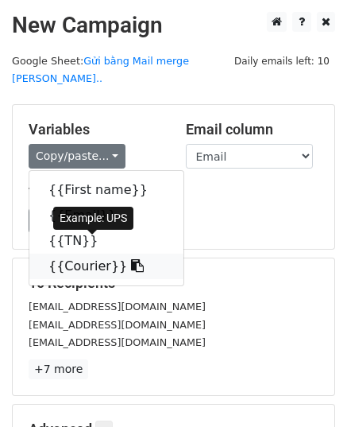 This screenshot has width=347, height=427. What do you see at coordinates (107, 190) in the screenshot?
I see `a: {{First name}}` at bounding box center [107, 190].